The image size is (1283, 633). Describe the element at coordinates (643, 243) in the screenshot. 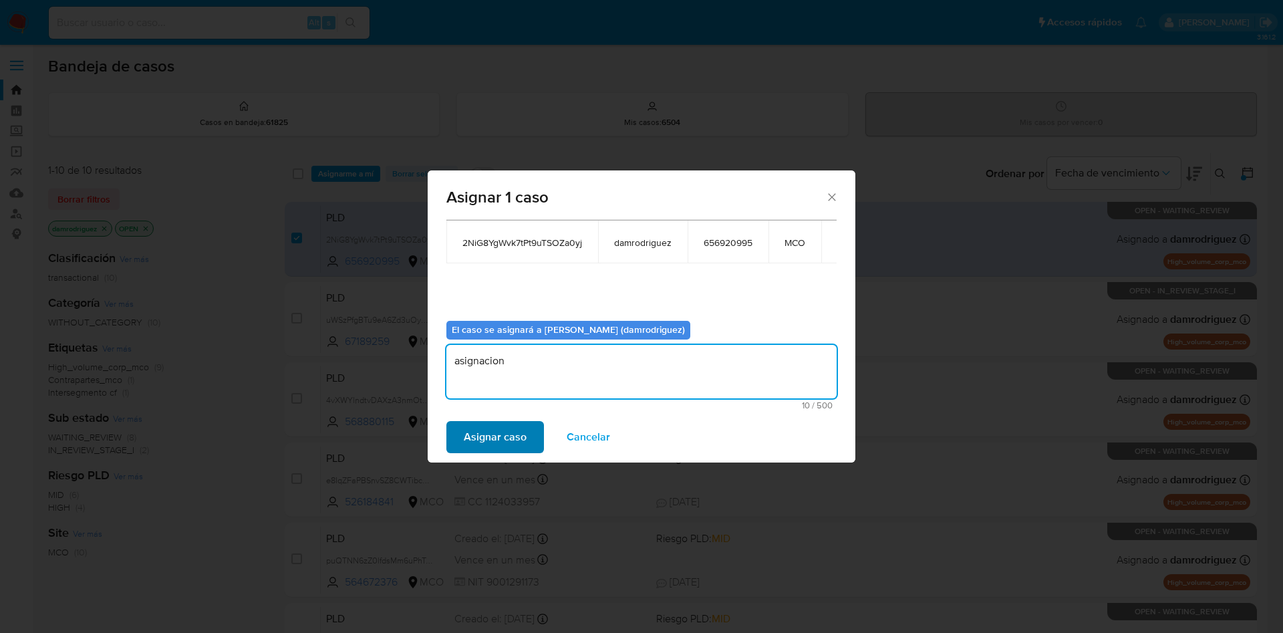

I see `span: damrodriguez` at that location.